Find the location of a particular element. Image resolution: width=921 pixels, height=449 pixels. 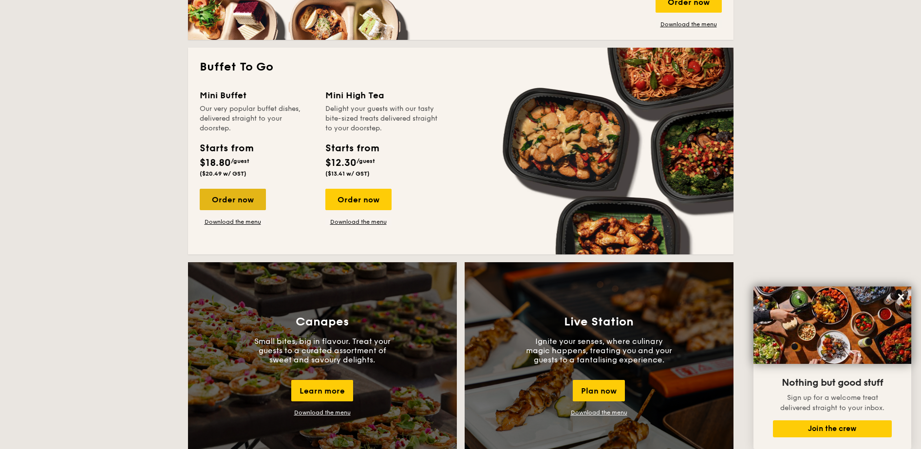

div: Learn more is located at coordinates (322, 391).